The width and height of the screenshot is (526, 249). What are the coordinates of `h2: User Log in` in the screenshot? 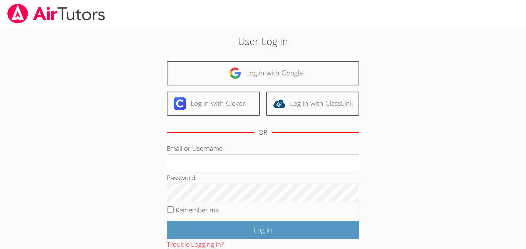 It's located at (263, 41).